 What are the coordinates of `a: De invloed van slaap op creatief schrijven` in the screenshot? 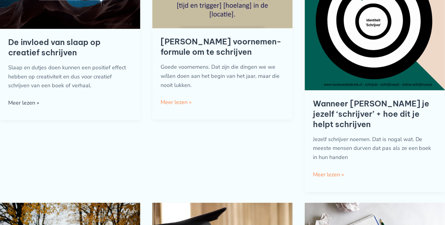 It's located at (54, 47).